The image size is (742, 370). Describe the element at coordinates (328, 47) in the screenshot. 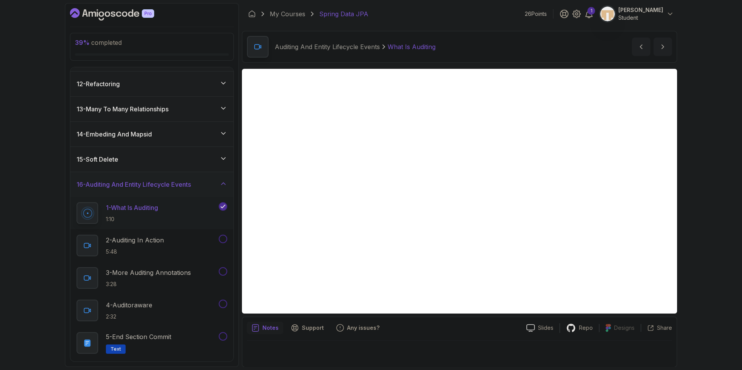

I see `p: Auditing And Entity Lifecycle Events` at that location.